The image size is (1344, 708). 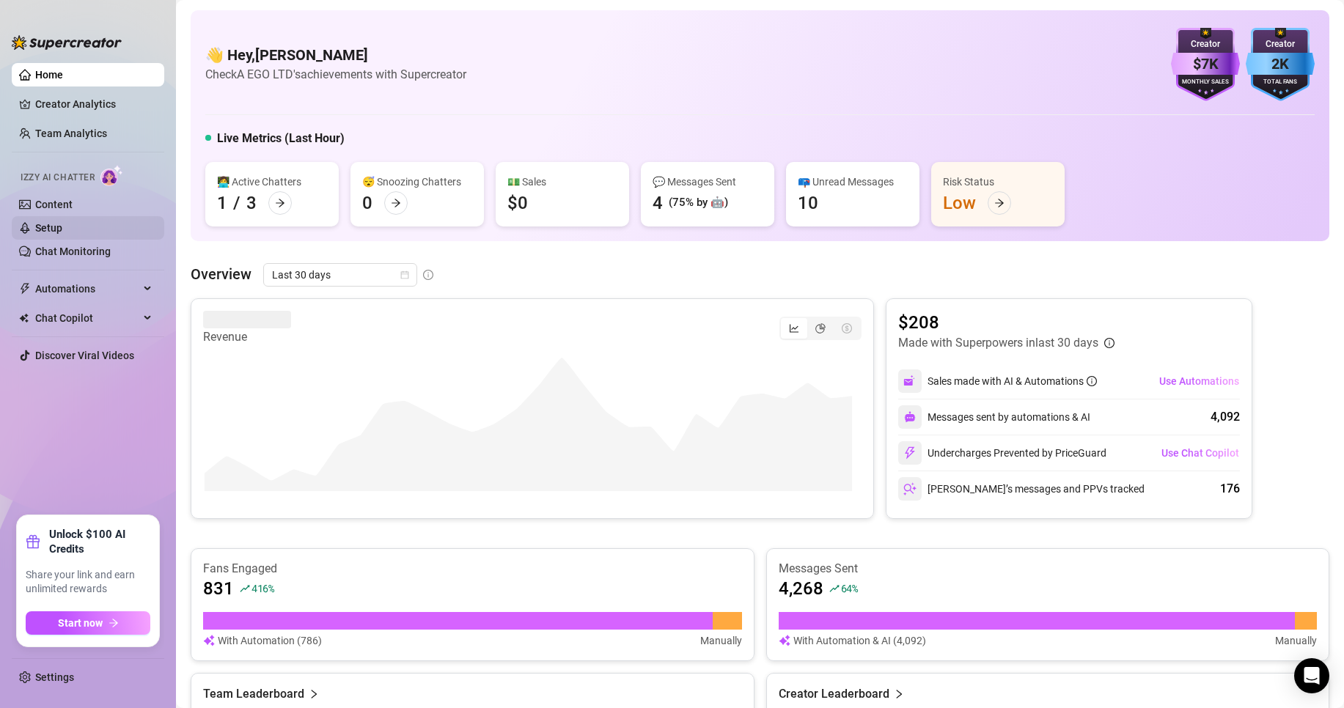 What do you see at coordinates (281, 139) in the screenshot?
I see `h5: Live Metrics (Last Hour)` at bounding box center [281, 139].